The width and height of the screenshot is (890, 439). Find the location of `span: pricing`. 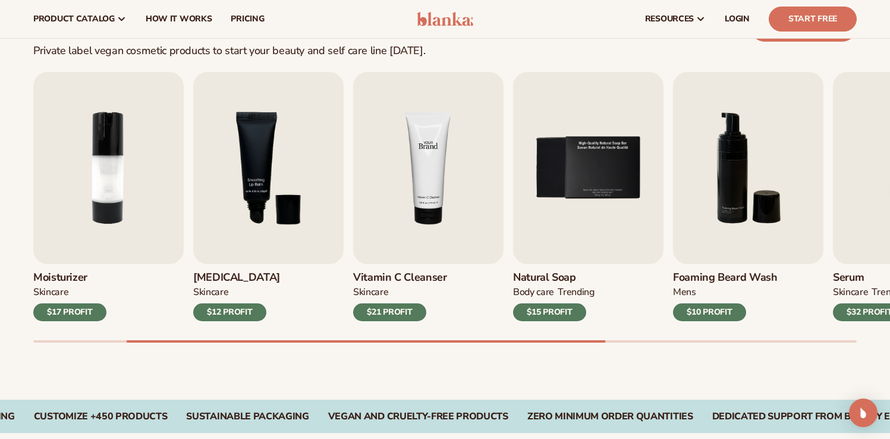

span: pricing is located at coordinates (247, 19).